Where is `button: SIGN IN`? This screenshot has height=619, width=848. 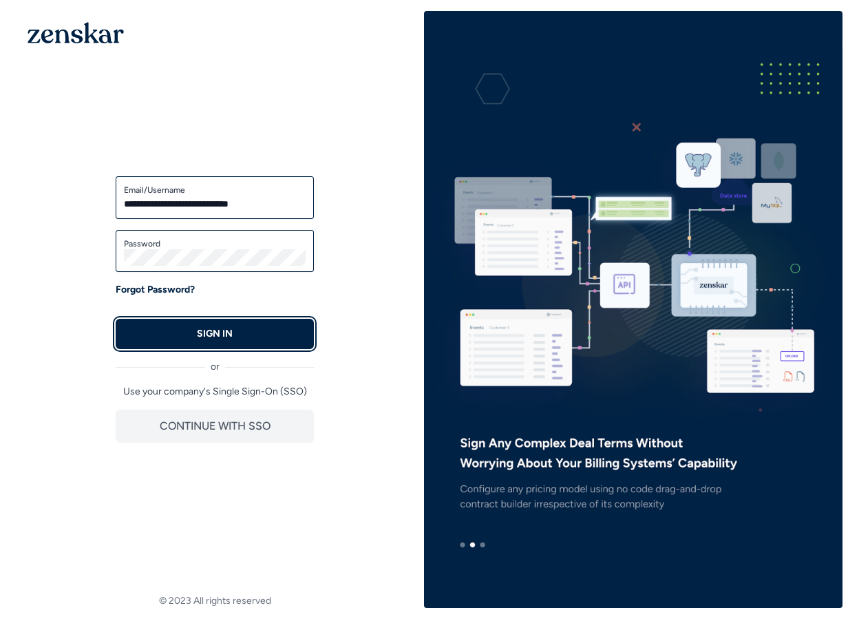
button: SIGN IN is located at coordinates (215, 334).